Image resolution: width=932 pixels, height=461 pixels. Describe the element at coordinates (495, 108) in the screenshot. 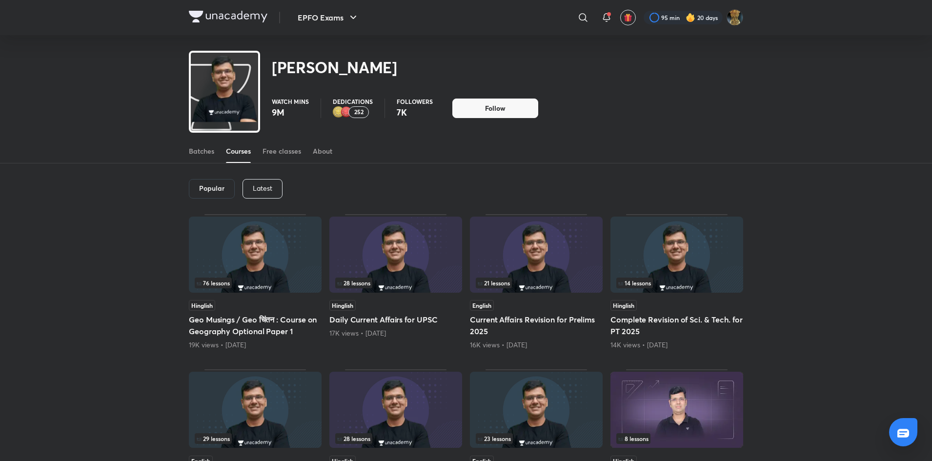

I see `button: Follow` at that location.